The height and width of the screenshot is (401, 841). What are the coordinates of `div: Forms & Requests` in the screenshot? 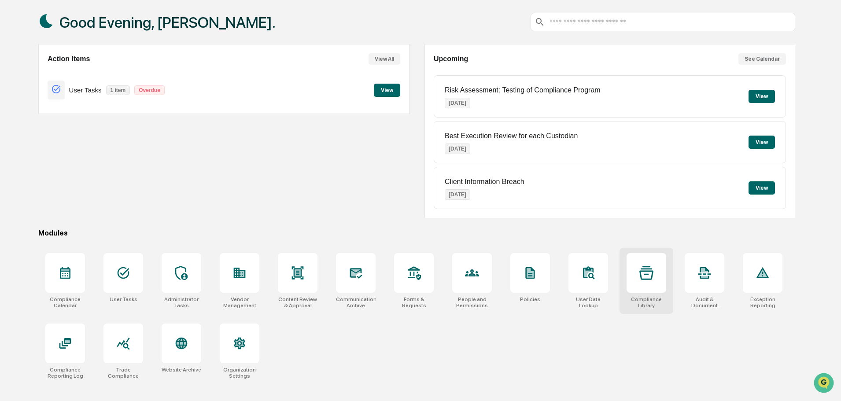 It's located at (414, 302).